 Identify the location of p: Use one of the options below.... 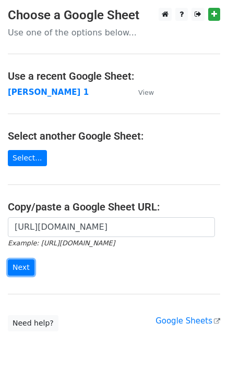
(114, 32).